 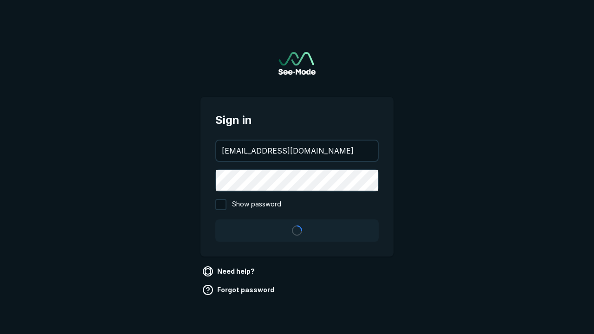 I want to click on a: Need help?, so click(x=229, y=271).